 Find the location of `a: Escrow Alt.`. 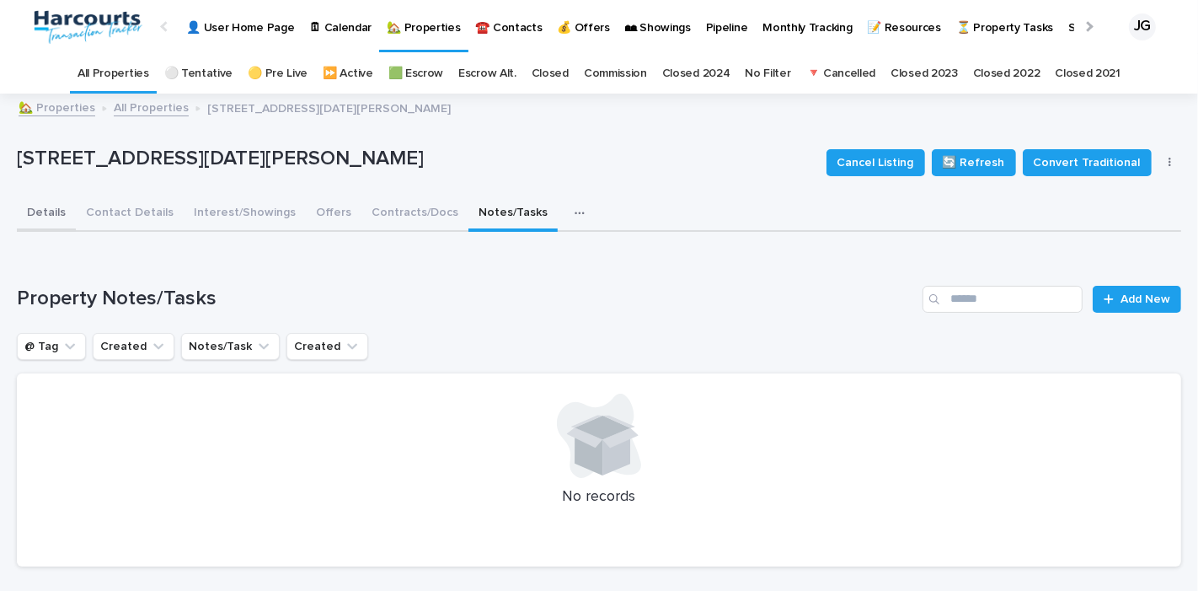

a: Escrow Alt. is located at coordinates (487, 73).